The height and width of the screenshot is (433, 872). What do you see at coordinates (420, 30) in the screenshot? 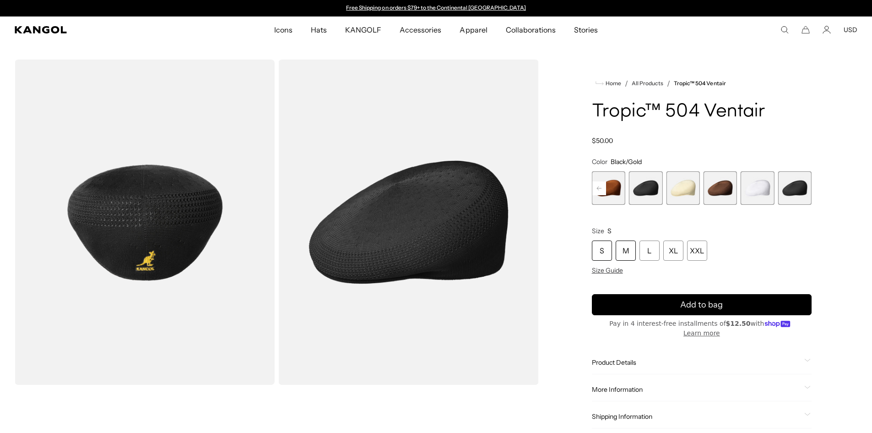
I see `a: Accessories` at bounding box center [420, 30].